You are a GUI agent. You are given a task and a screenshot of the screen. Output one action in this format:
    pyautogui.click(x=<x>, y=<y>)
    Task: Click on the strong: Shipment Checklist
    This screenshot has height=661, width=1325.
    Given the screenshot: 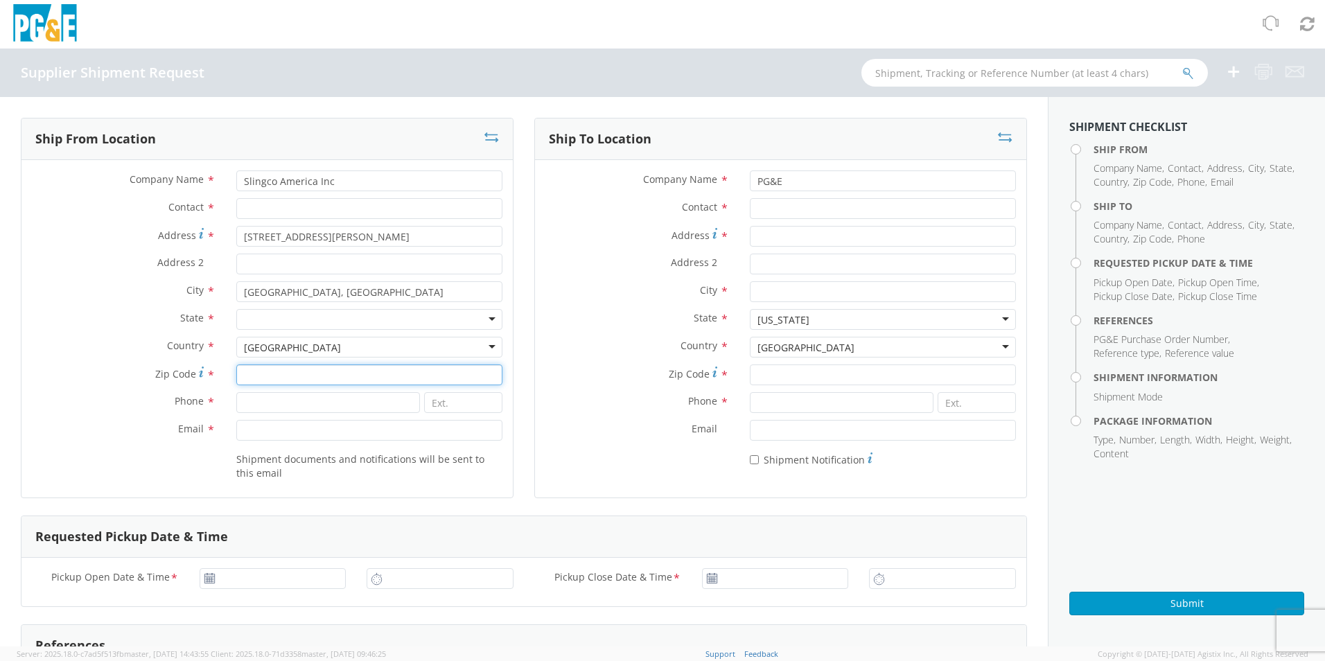 What is the action you would take?
    pyautogui.click(x=1128, y=127)
    